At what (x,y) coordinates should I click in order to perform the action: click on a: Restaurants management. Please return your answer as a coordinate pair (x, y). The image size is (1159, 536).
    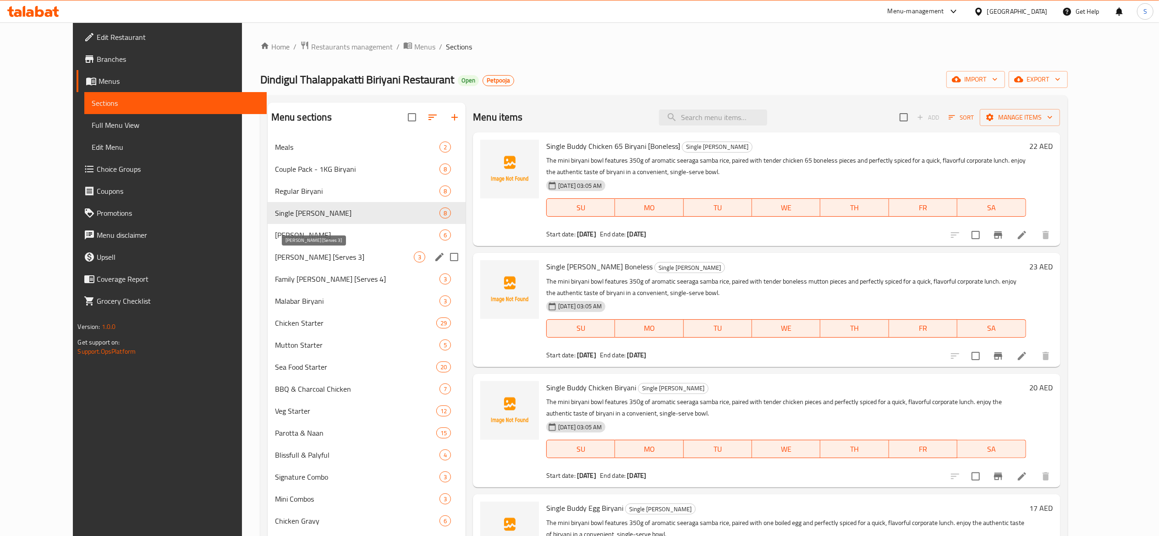
    Looking at the image, I should click on (346, 47).